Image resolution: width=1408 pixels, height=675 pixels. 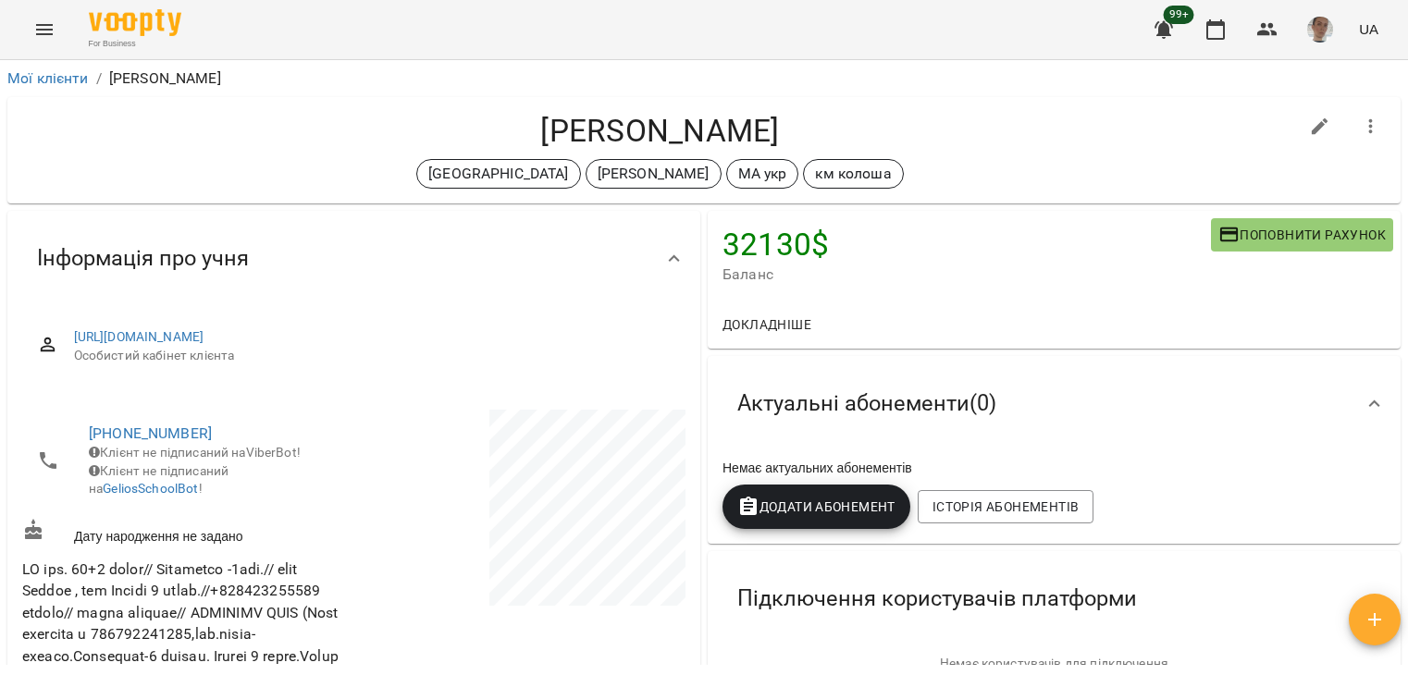 What do you see at coordinates (1301, 235) in the screenshot?
I see `button: Поповнити рахунок` at bounding box center [1301, 235].